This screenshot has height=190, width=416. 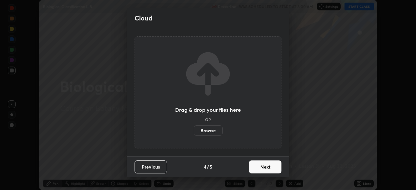 What do you see at coordinates (208, 110) in the screenshot?
I see `h3: Drag & drop your files here` at bounding box center [208, 110].